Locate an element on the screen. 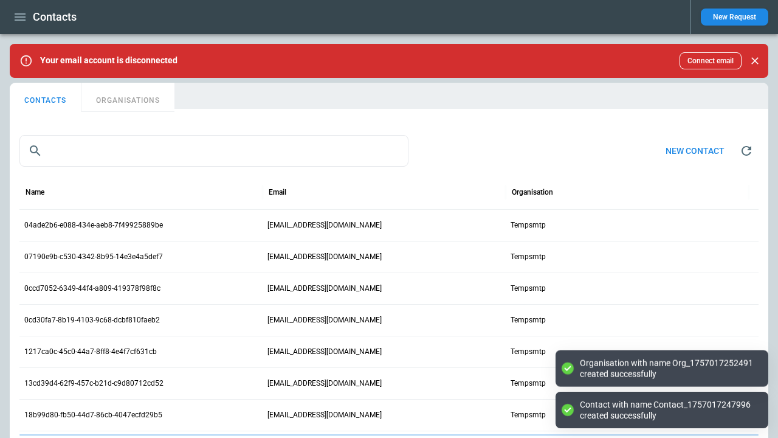  div: Email is located at coordinates (277, 192).